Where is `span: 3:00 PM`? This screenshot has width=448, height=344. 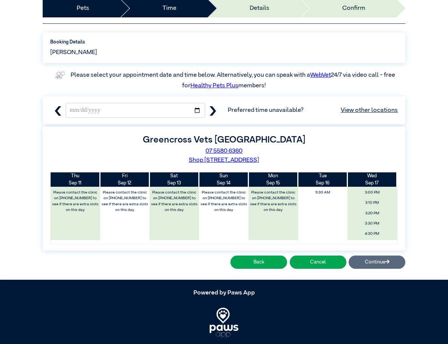 span: 3:00 PM is located at coordinates (372, 192).